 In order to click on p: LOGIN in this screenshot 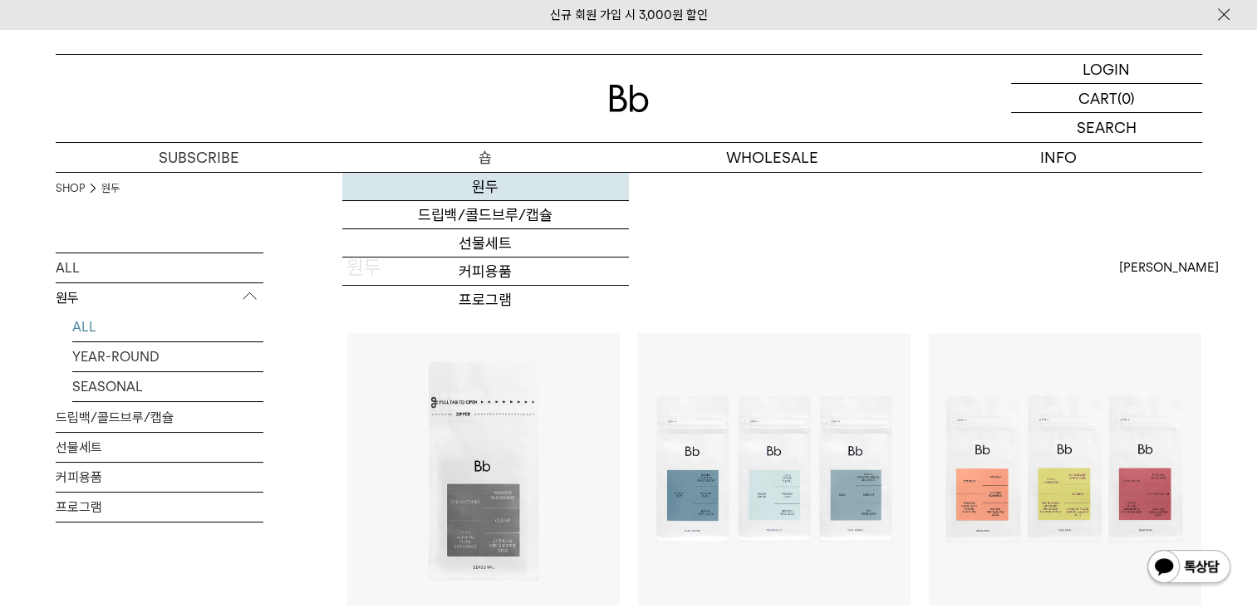, I will do `click(1106, 69)`.